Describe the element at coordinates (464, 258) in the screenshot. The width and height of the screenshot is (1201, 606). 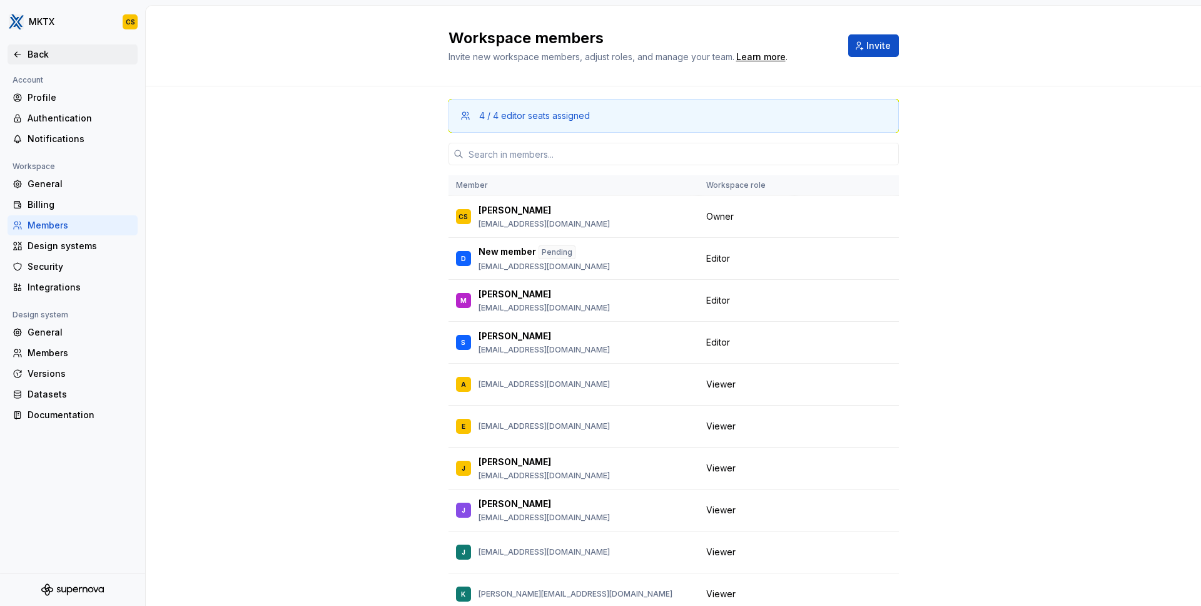
I see `div: D` at that location.